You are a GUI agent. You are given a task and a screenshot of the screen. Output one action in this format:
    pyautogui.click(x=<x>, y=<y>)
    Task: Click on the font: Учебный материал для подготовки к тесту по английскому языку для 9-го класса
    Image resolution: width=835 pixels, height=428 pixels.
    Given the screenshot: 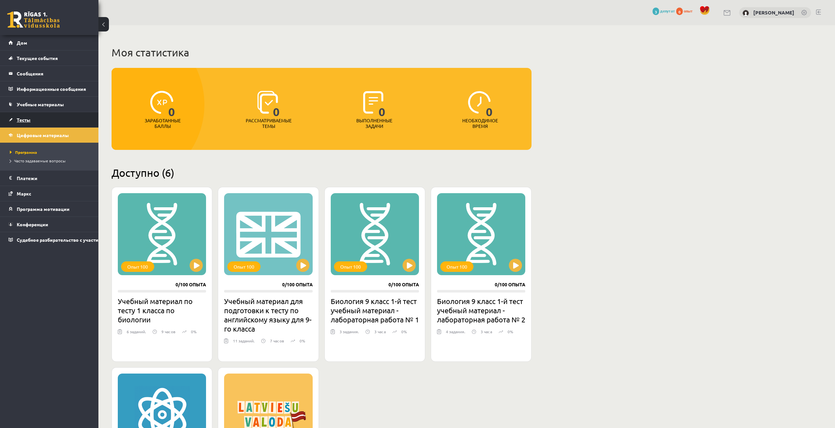 What is the action you would take?
    pyautogui.click(x=268, y=315)
    